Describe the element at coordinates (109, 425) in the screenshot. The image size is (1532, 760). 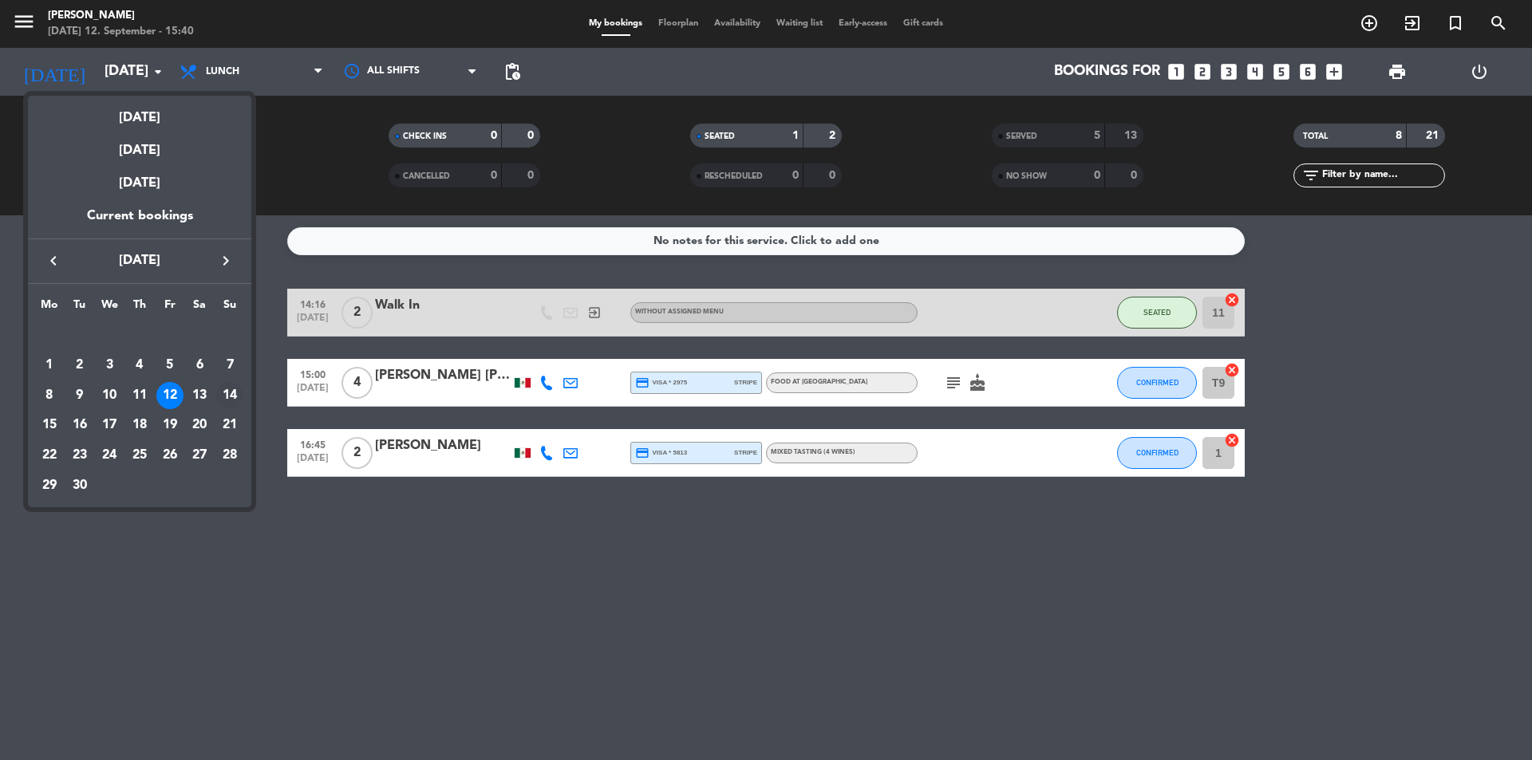
I see `div: 17` at that location.